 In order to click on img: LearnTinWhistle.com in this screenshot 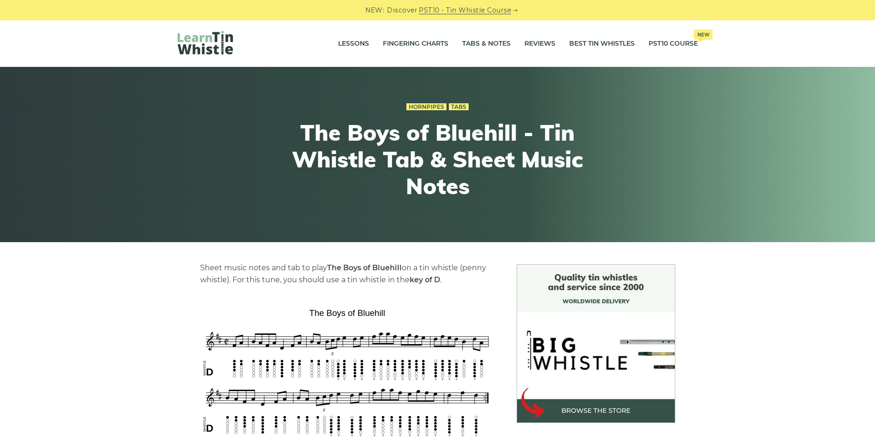, I will do `click(205, 42)`.